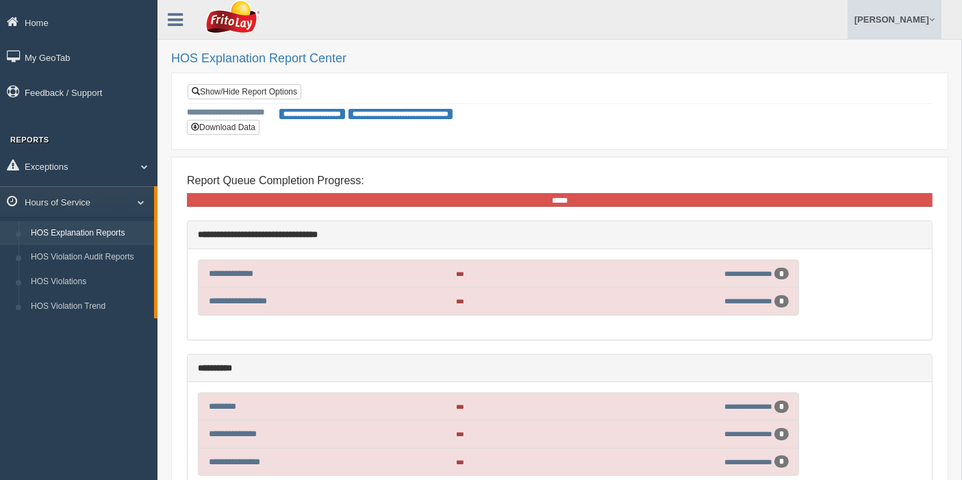 Image resolution: width=962 pixels, height=480 pixels. What do you see at coordinates (89, 282) in the screenshot?
I see `a: HOS Violations` at bounding box center [89, 282].